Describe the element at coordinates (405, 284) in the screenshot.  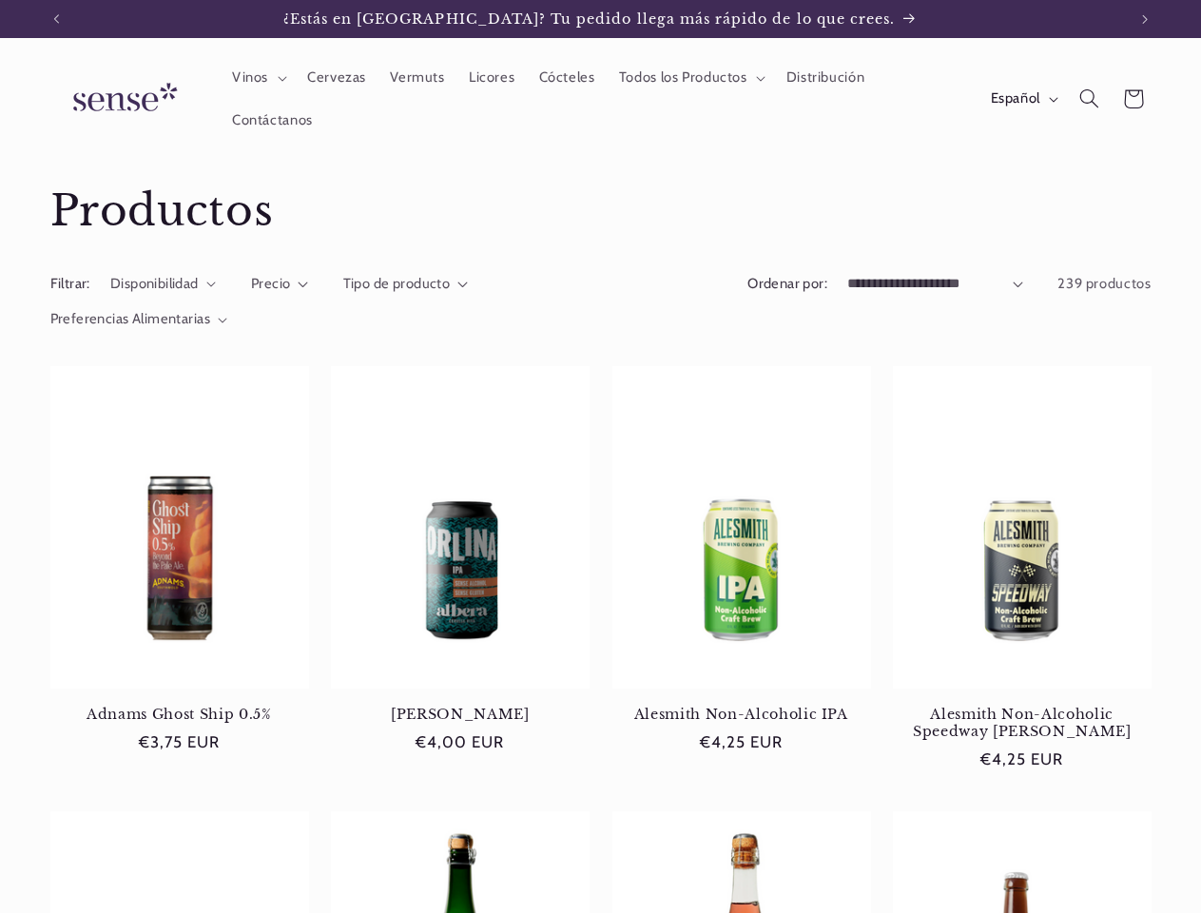
I see `summary: Tipo de producto (0 seleccionado)` at that location.